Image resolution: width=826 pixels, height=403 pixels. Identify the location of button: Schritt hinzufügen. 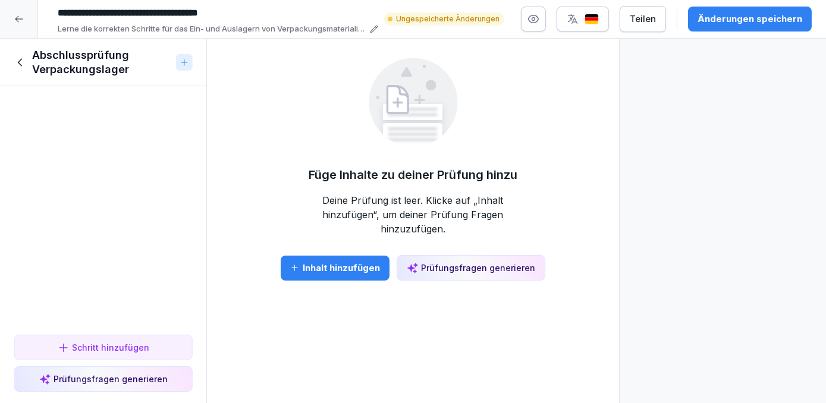
(103, 347).